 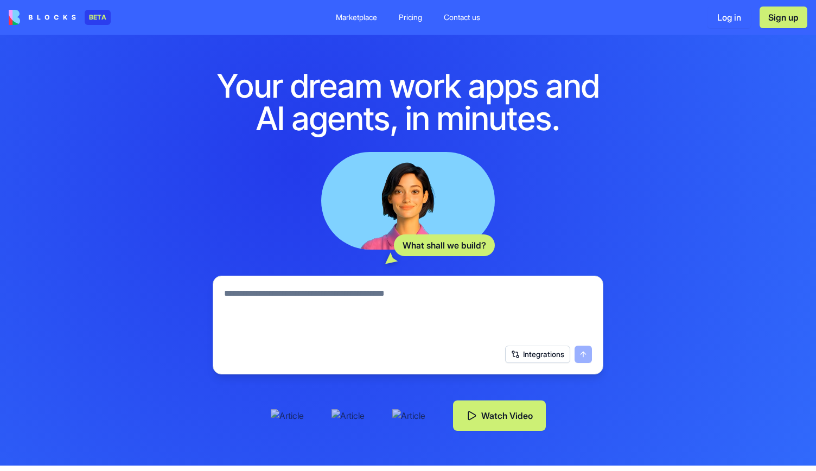 I want to click on button: Log in, so click(x=730, y=17).